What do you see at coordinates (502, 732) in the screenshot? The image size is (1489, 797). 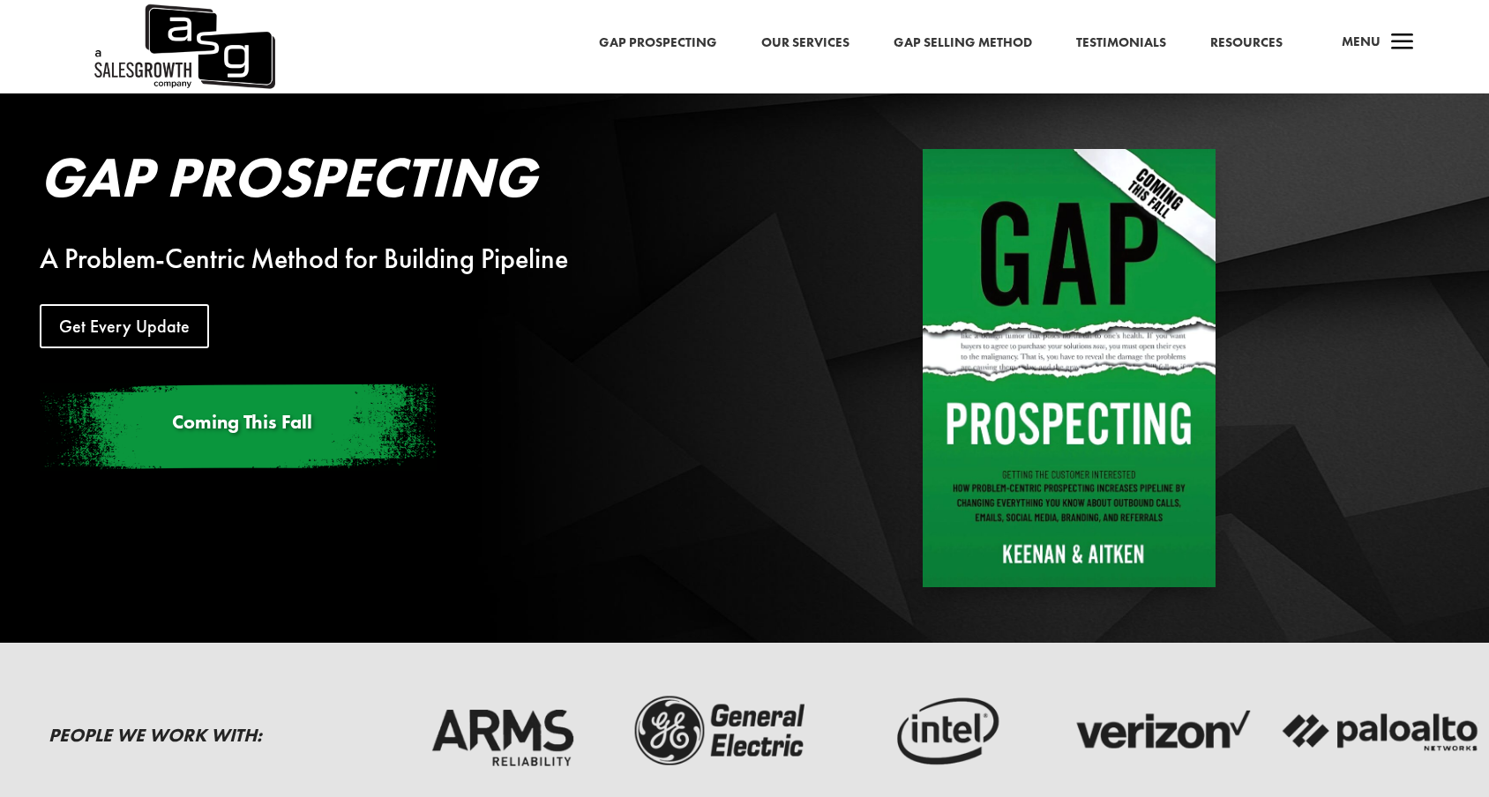 I see `img: arms-reliability-logo-dark` at bounding box center [502, 732].